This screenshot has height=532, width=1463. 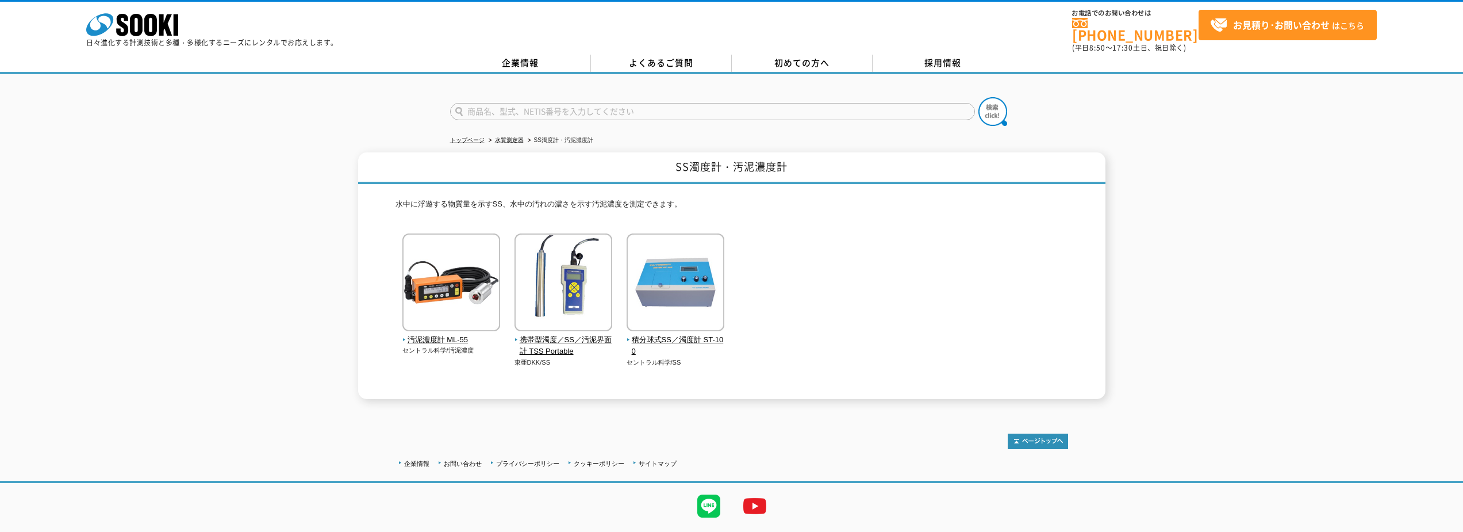 What do you see at coordinates (675, 340) in the screenshot?
I see `a: 積分球式SS／濁度計 ST-100` at bounding box center [675, 340].